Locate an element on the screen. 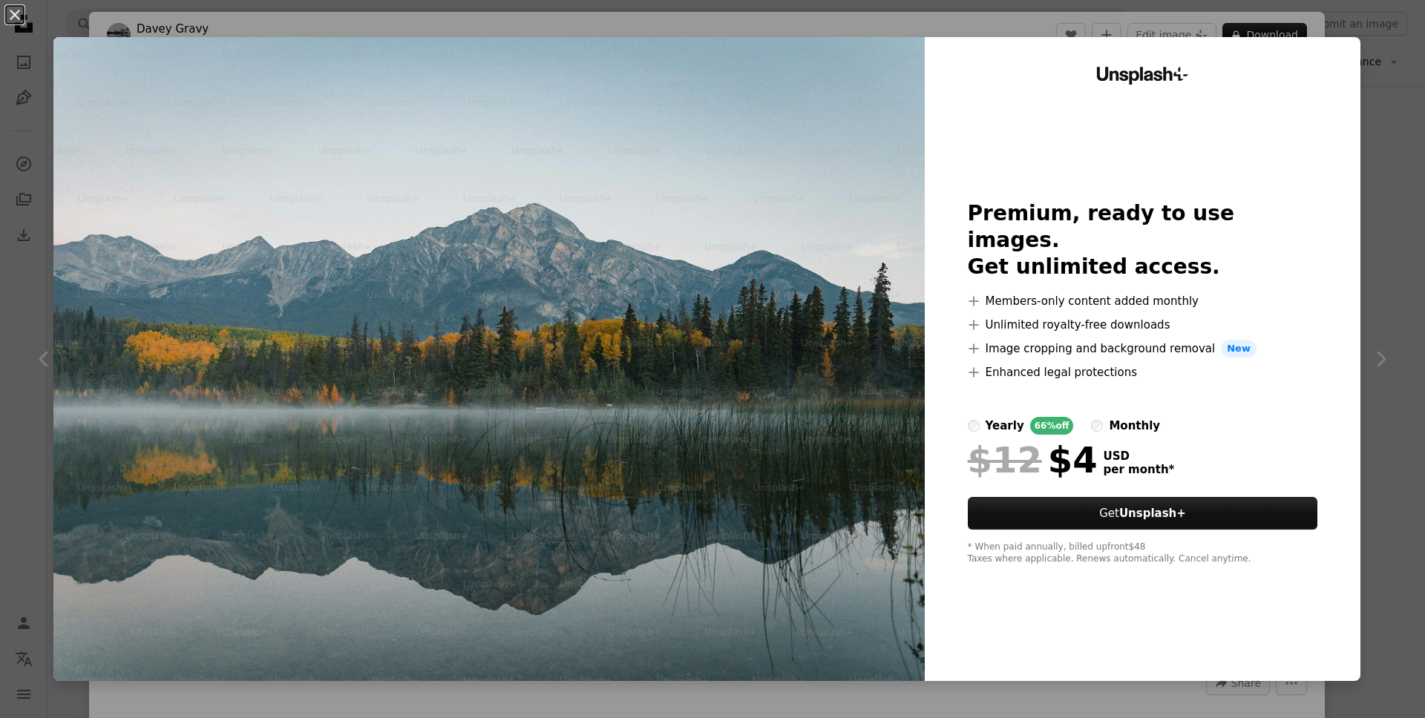 Image resolution: width=1425 pixels, height=718 pixels. span: USD is located at coordinates (1139, 456).